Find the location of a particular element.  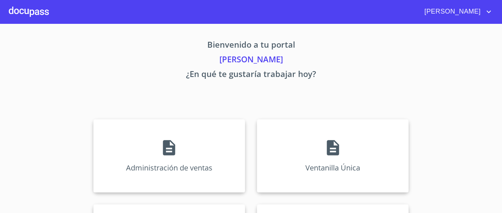

p: Bienvenido a tu portal is located at coordinates (251, 46).